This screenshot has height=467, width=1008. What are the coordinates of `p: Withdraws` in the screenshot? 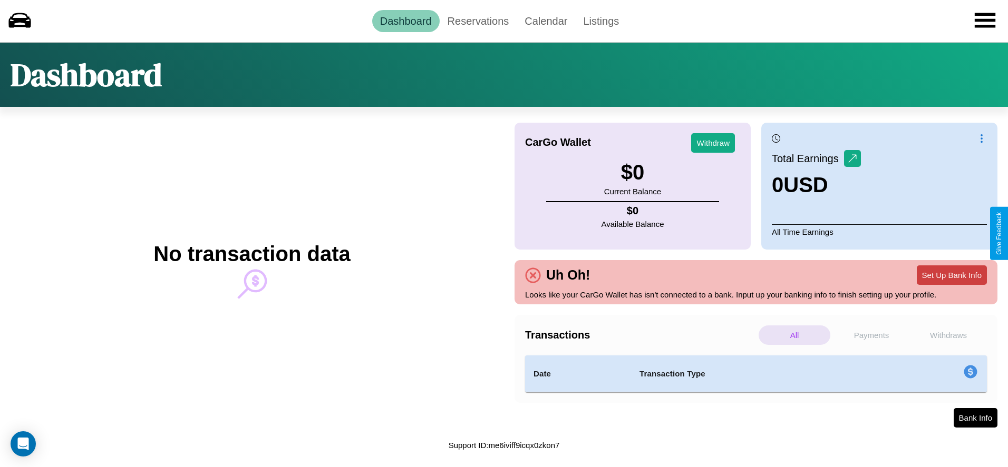 It's located at (948, 335).